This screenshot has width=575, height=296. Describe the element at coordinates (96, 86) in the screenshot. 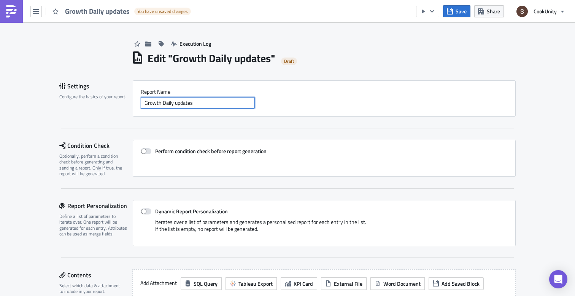

I see `div: Settings` at that location.